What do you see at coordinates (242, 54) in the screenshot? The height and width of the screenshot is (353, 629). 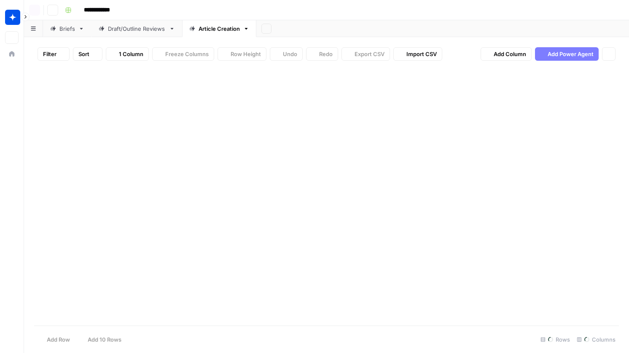 I see `button: Row Height` at bounding box center [242, 54].